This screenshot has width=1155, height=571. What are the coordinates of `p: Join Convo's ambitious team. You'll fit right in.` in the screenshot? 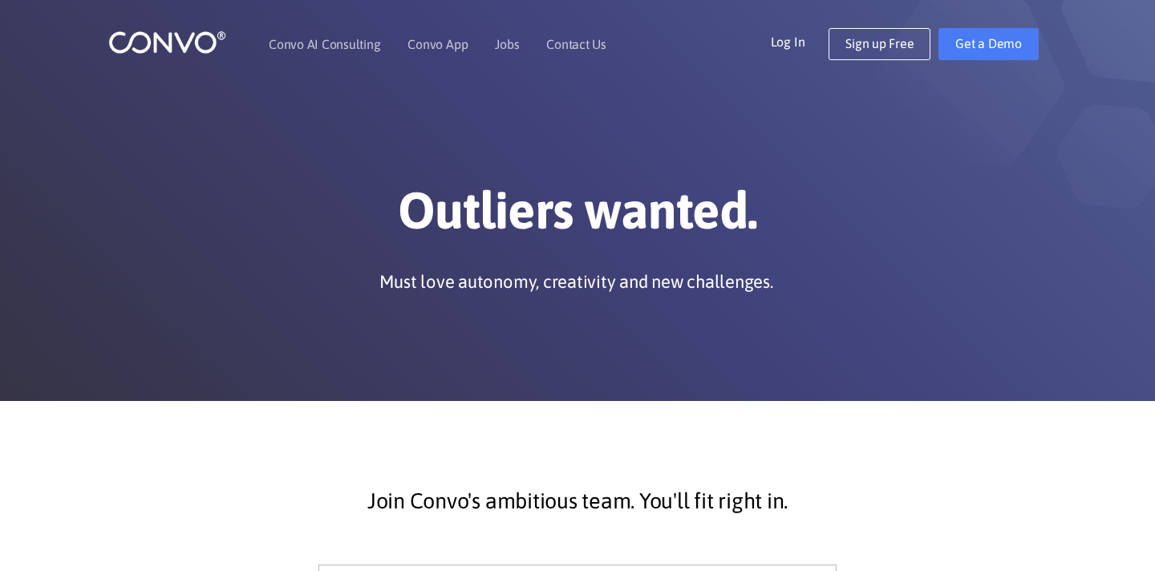 It's located at (578, 501).